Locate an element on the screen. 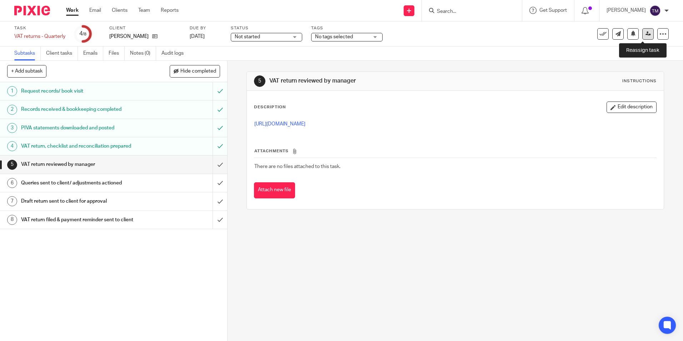 The height and width of the screenshot is (341, 683). a: Email is located at coordinates (95, 10).